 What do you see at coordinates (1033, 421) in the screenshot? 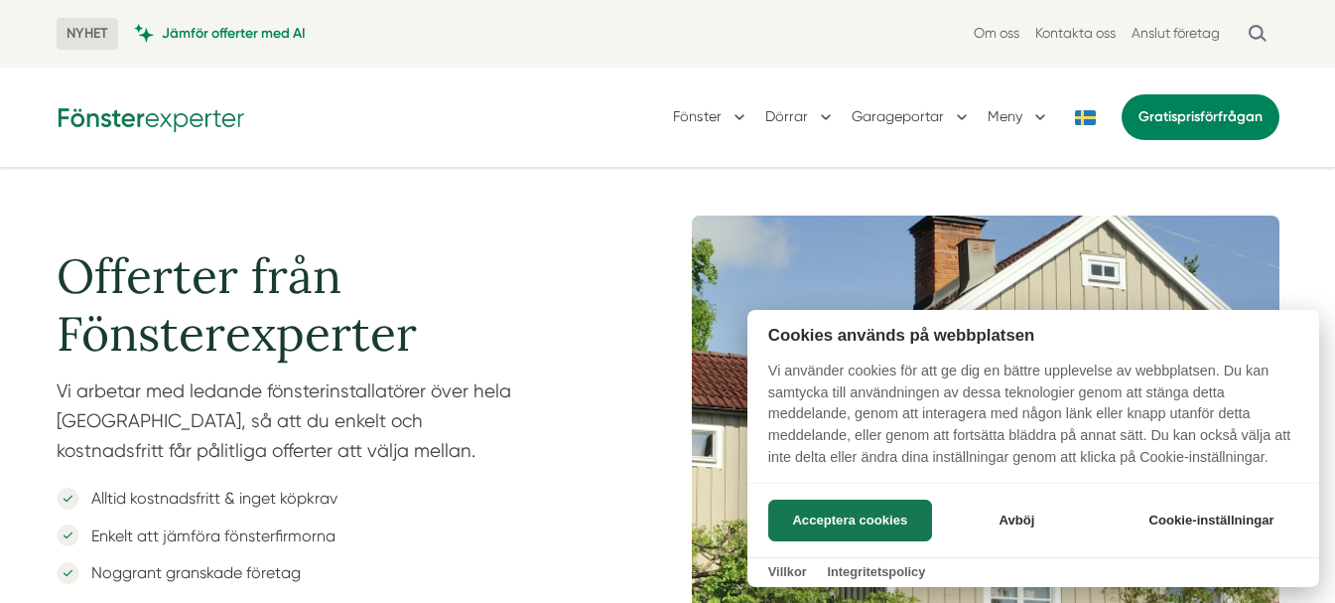
I see `p: Vi använder cookies för att ge dig en bättre upplevelse av webbplatsen. Du kan samtycka till anvä...` at bounding box center [1033, 421].